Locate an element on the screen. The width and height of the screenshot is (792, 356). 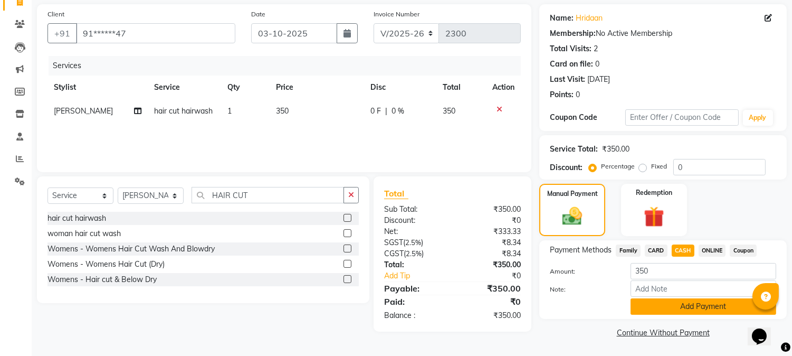
th: Action is located at coordinates (503, 87).